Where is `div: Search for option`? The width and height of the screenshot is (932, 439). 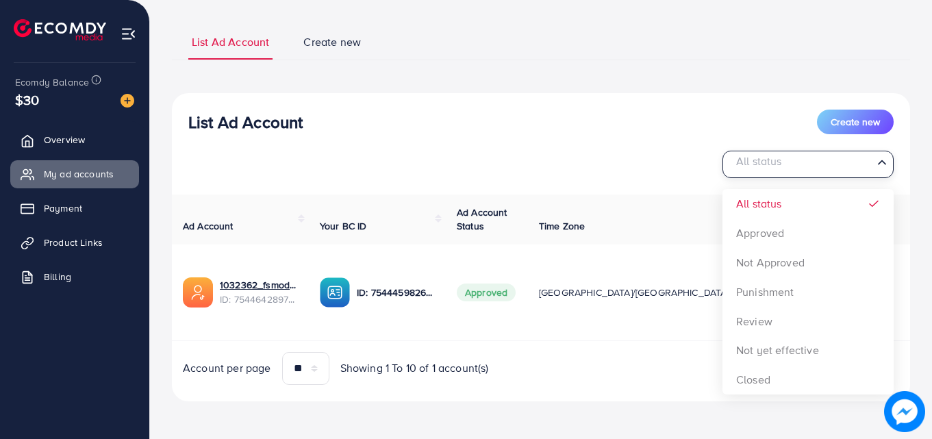
div: Search for option is located at coordinates (808, 164).